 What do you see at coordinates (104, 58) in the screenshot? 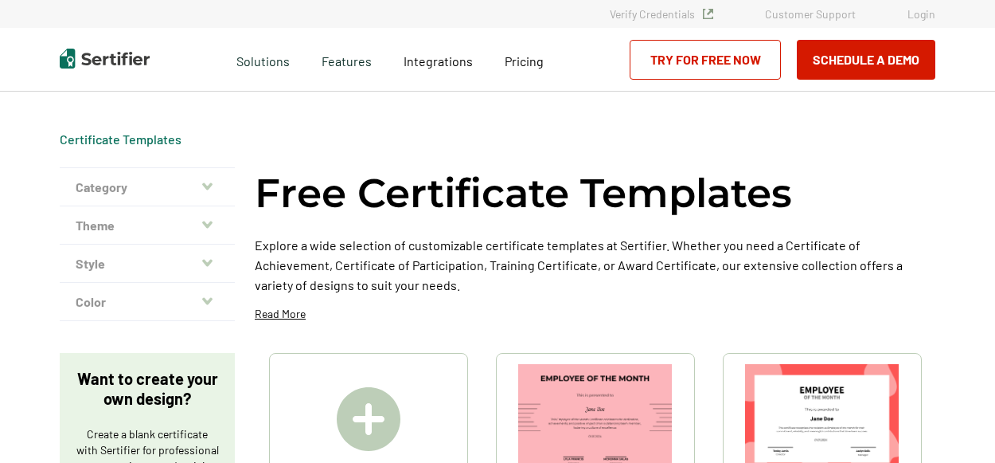
I see `img: Sertifier | Digital Credentialing Platform` at bounding box center [104, 58].